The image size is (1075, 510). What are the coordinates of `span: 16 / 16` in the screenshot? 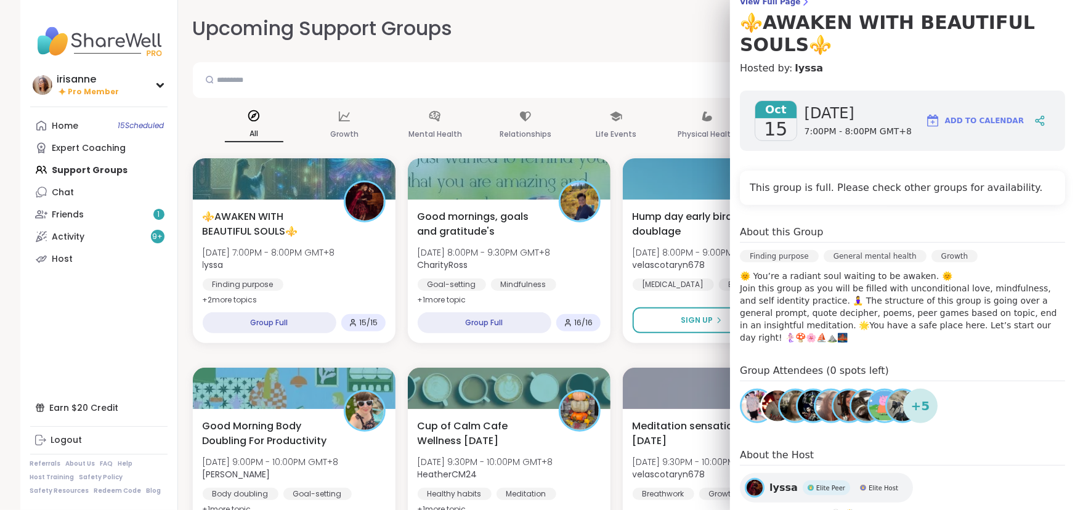 It's located at (584, 323).